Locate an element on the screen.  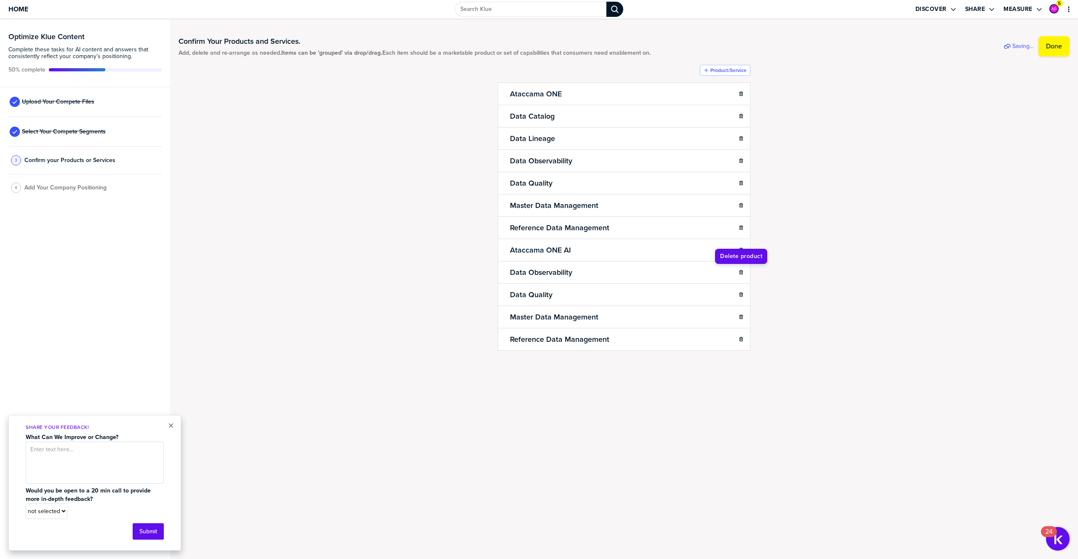
label: Measure is located at coordinates (1018, 9).